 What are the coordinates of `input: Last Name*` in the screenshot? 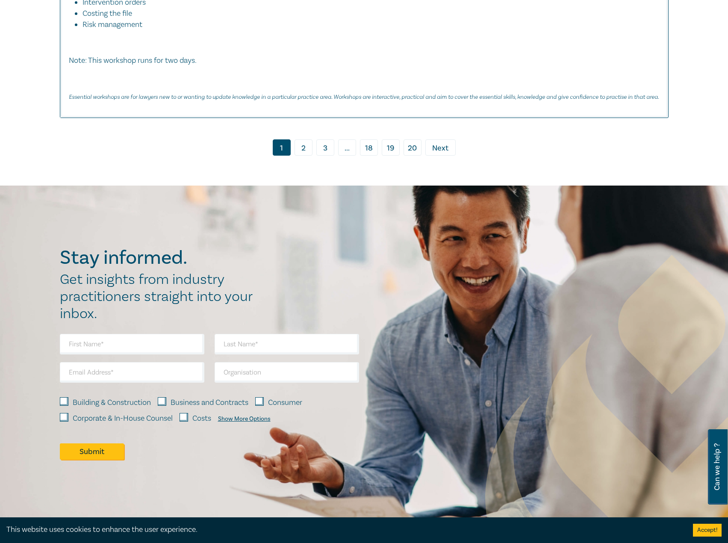 It's located at (287, 344).